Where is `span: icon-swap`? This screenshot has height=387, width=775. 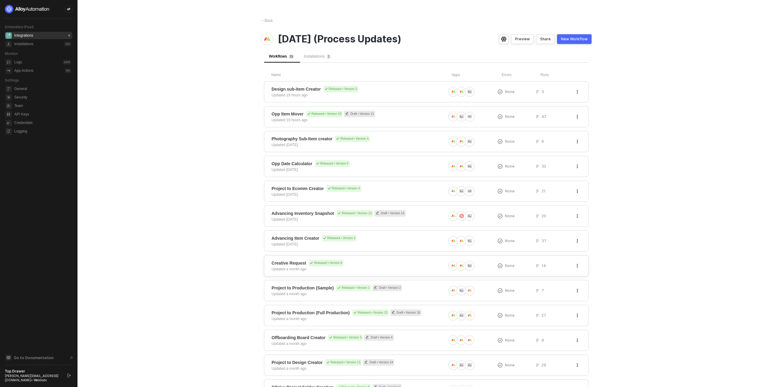 span: icon-swap is located at coordinates (69, 9).